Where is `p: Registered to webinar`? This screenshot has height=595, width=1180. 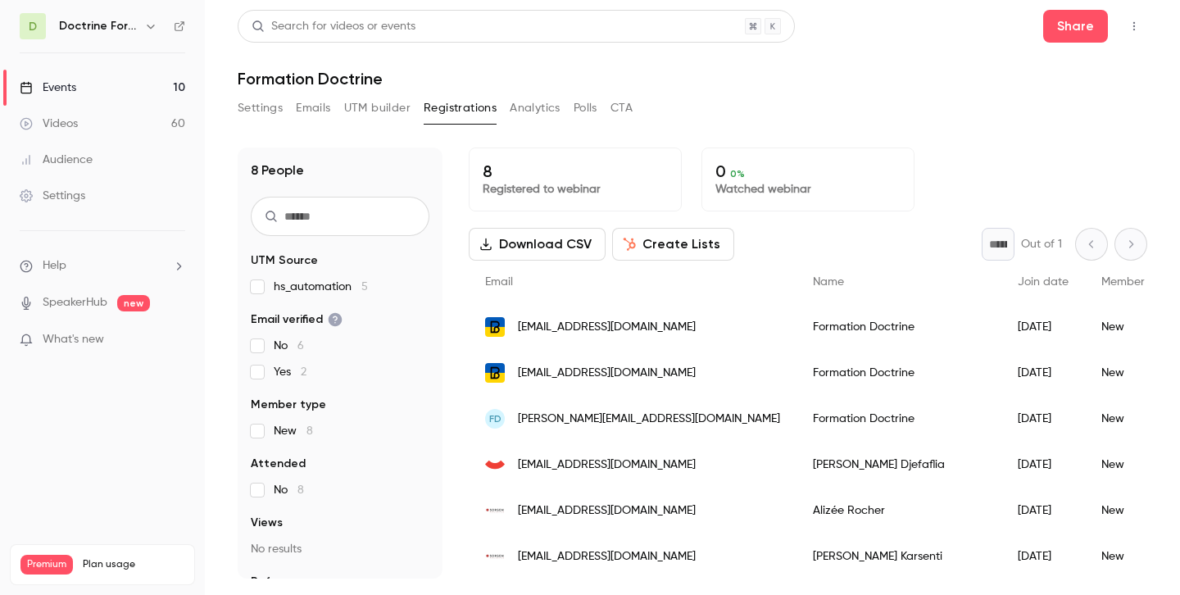 p: Registered to webinar is located at coordinates (575, 189).